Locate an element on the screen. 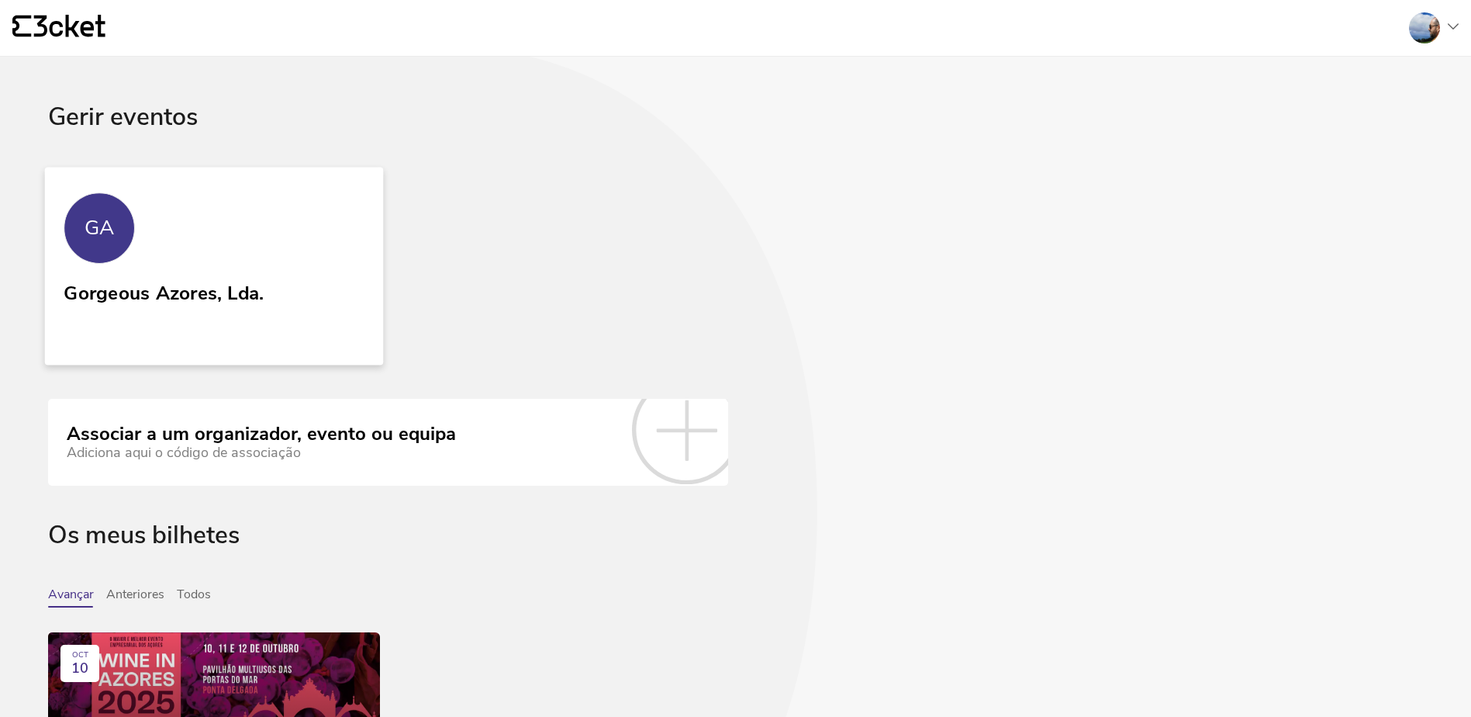  div: OCT is located at coordinates (80, 655).